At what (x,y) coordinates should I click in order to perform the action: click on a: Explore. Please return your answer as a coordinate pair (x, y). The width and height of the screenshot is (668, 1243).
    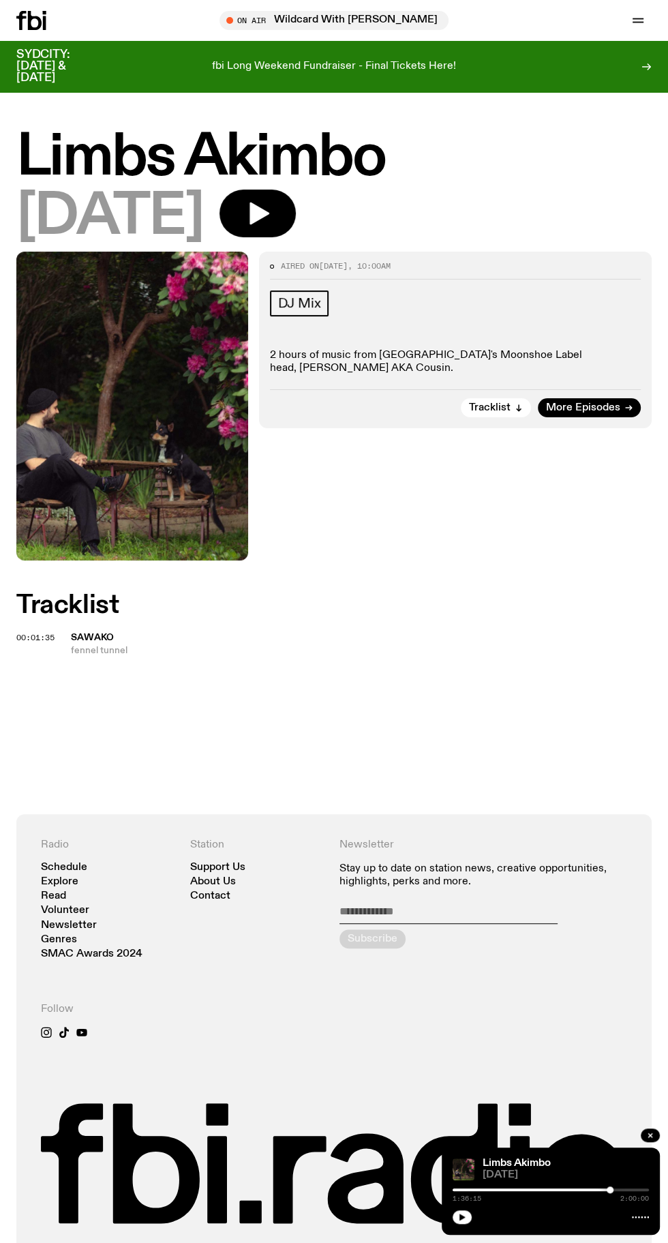
    Looking at the image, I should click on (59, 882).